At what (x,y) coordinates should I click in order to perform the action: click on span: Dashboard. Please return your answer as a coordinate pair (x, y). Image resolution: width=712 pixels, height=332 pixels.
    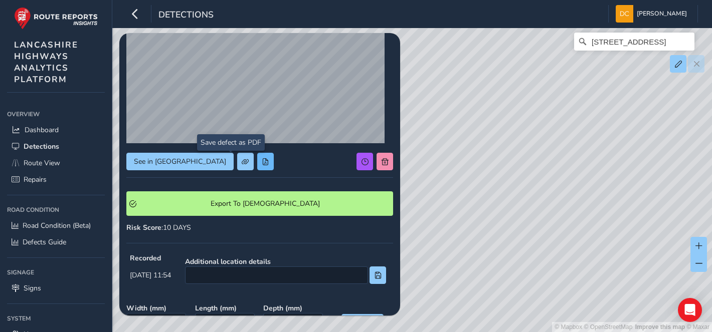
    Looking at the image, I should click on (42, 130).